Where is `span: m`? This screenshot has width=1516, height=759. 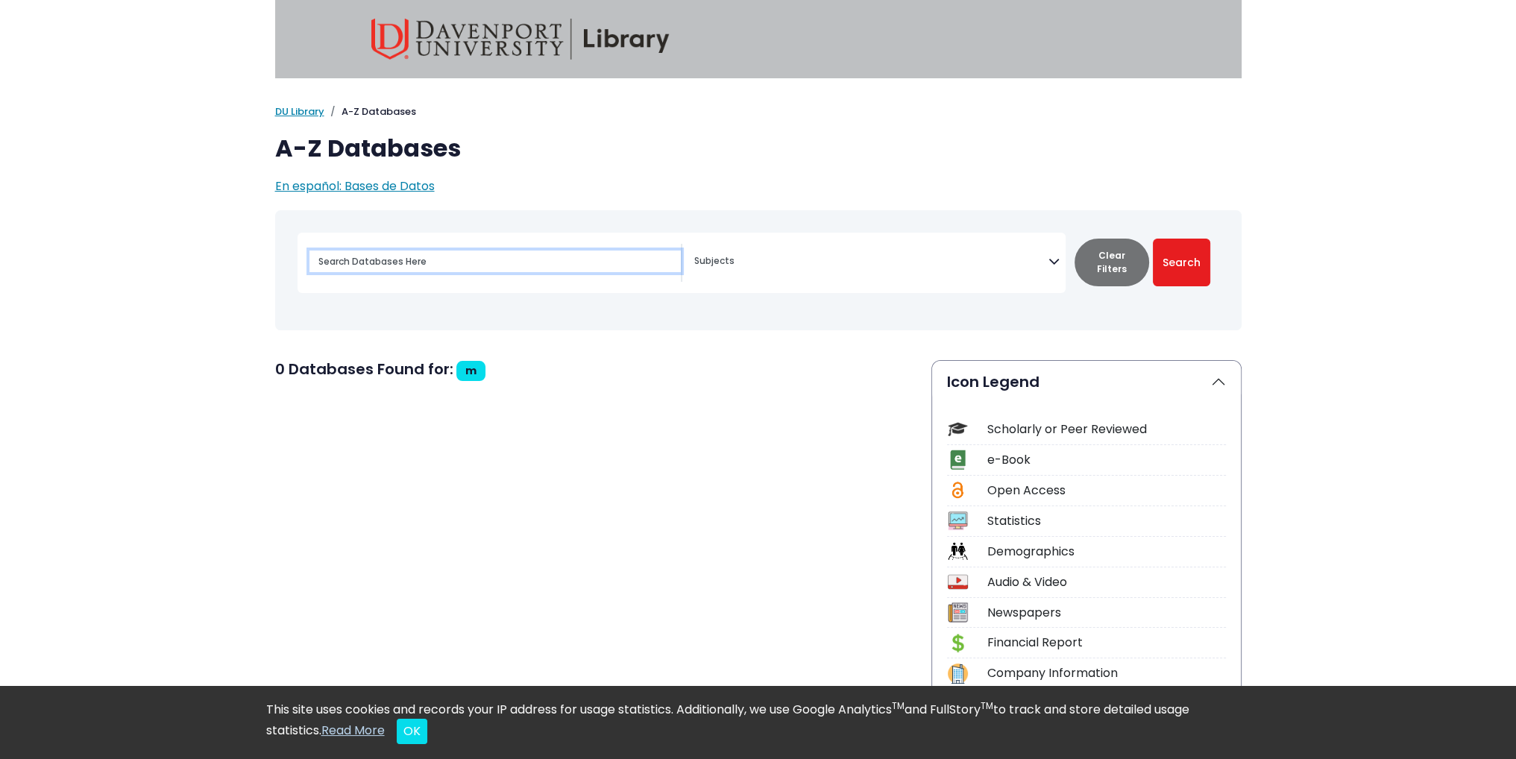
span: m is located at coordinates (471, 371).